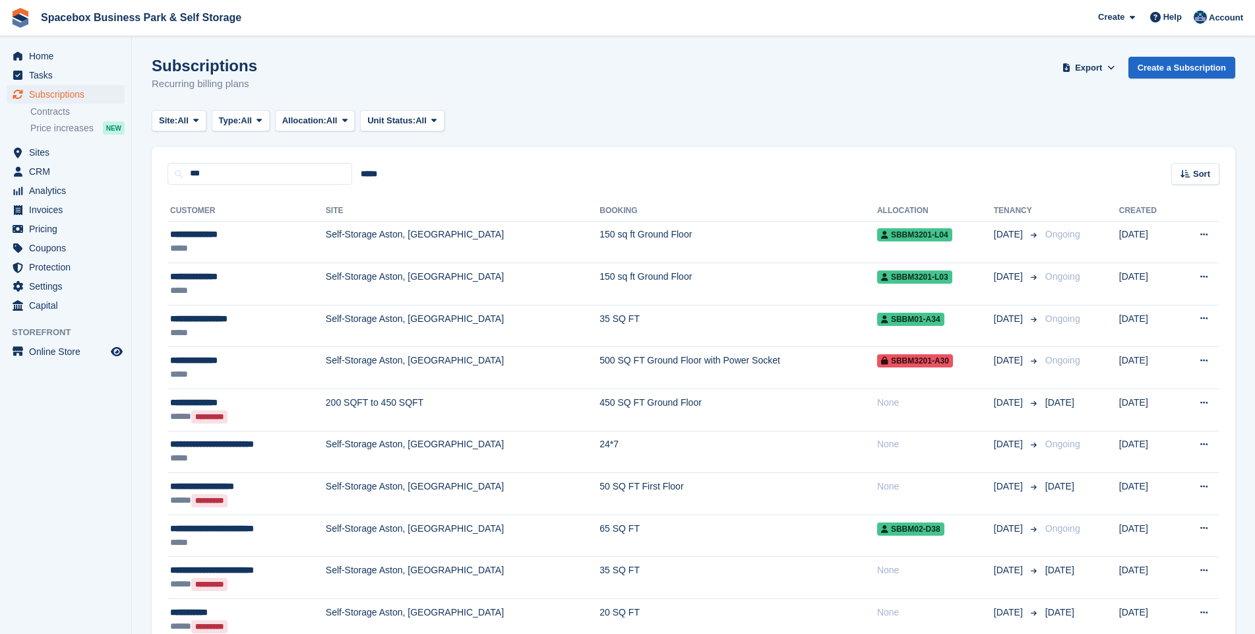 This screenshot has width=1255, height=634. Describe the element at coordinates (1088, 68) in the screenshot. I see `span: Export` at that location.